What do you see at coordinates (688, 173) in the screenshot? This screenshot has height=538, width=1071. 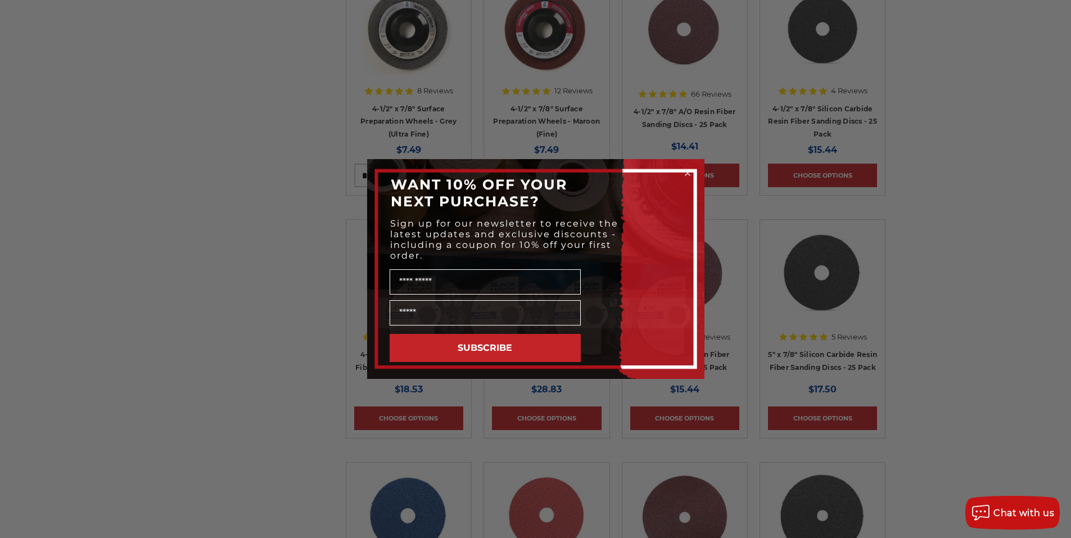 I see `button: Close dialog` at bounding box center [688, 173].